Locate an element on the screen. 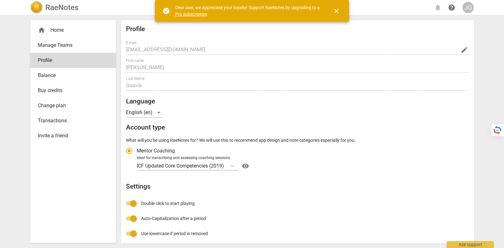 The width and height of the screenshot is (504, 248). p: ICF Updated Core Competencies (2019) is located at coordinates (180, 166).